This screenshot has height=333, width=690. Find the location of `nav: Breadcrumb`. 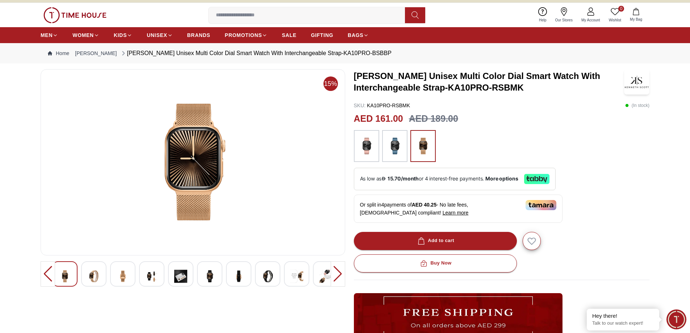

nav: Breadcrumb is located at coordinates (345, 53).